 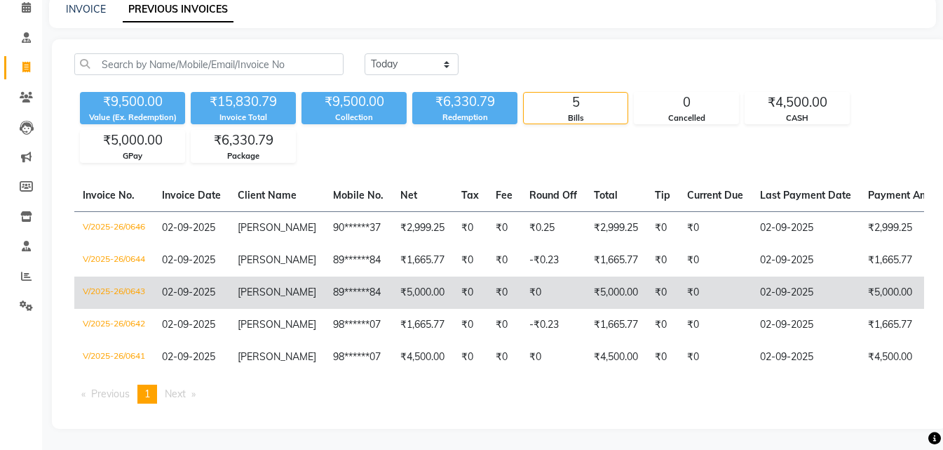 What do you see at coordinates (499, 393) in the screenshot?
I see `nav: Pagination` at bounding box center [499, 393].